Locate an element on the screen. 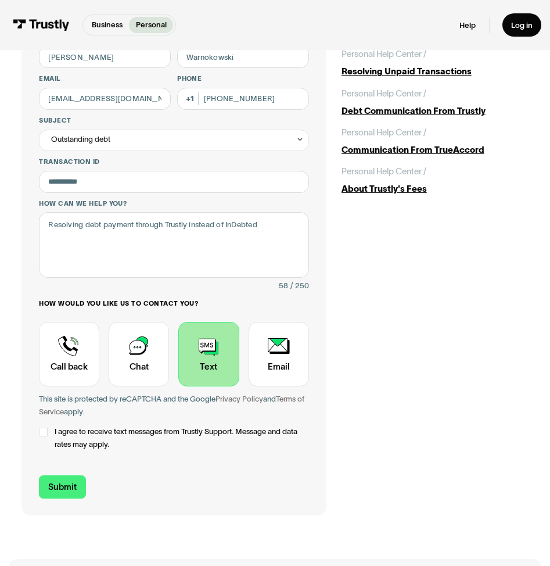 This screenshot has height=566, width=550. p: Personal is located at coordinates (151, 25).